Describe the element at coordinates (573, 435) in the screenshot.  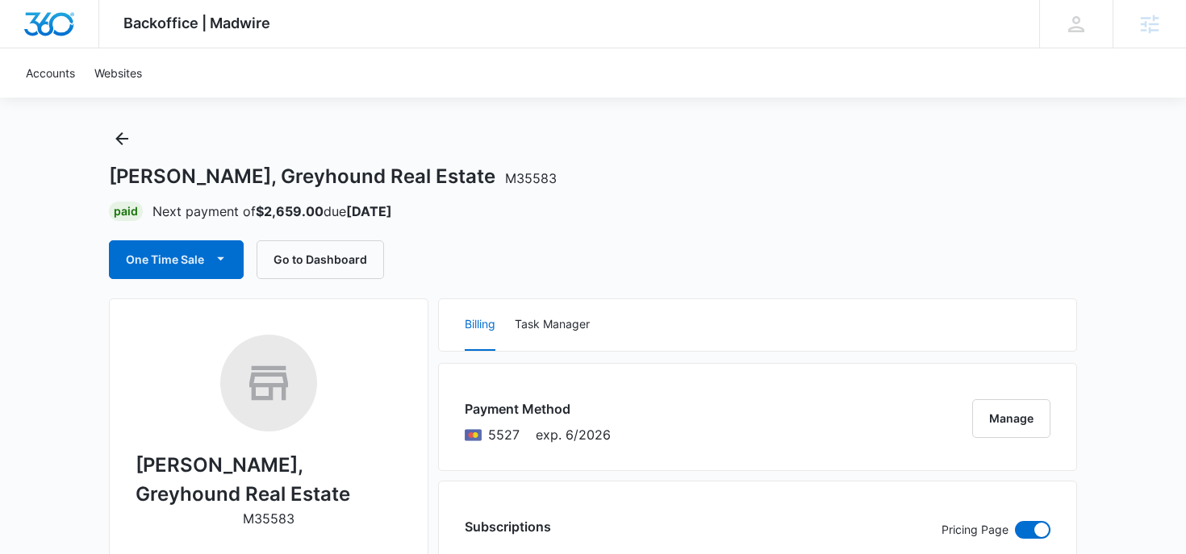
I see `span: exp. 6/2026` at that location.